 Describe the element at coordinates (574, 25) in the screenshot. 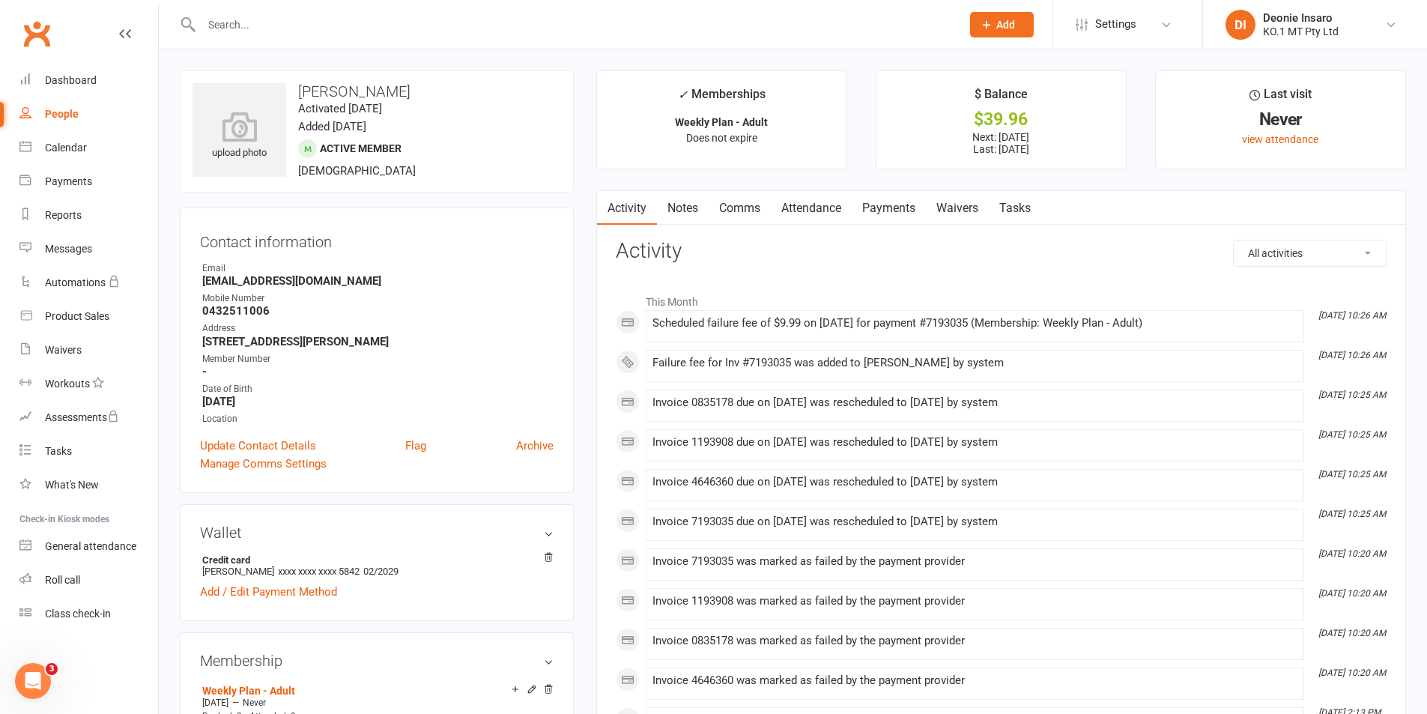

I see `input: Search...` at that location.